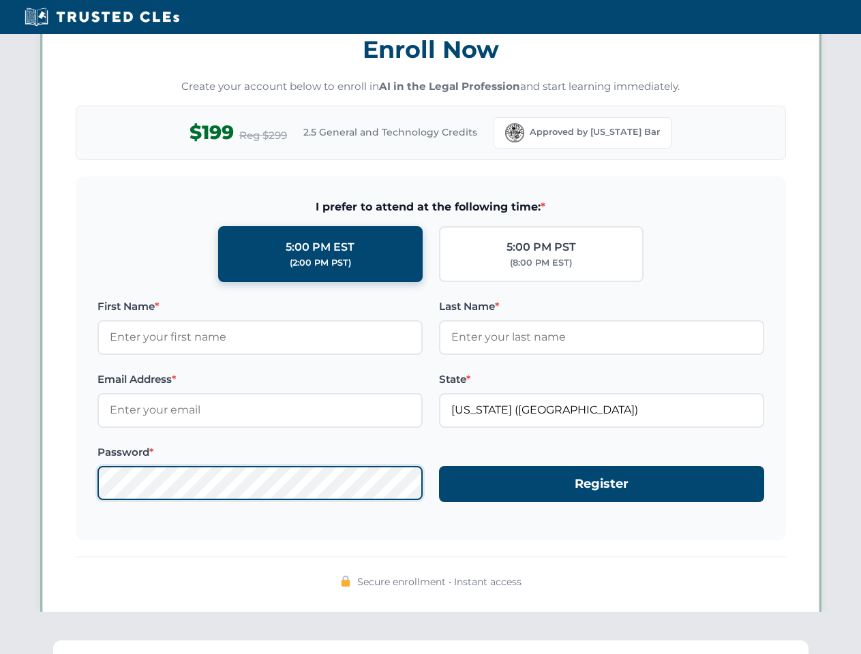  What do you see at coordinates (540, 263) in the screenshot?
I see `div: (8:00 PM EST)` at bounding box center [540, 263].